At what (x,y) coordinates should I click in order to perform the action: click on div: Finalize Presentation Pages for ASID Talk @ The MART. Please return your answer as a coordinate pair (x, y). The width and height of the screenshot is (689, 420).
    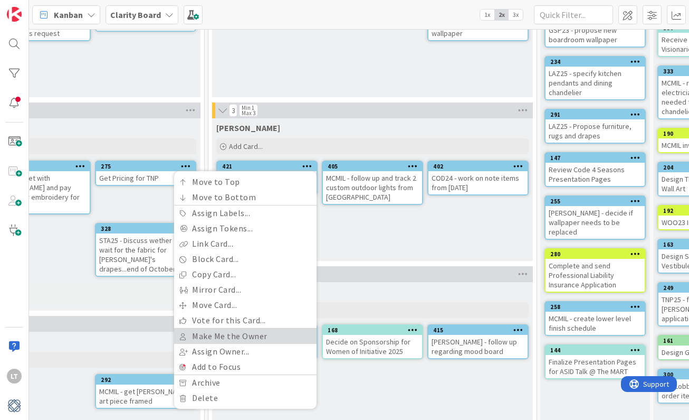
    Looking at the image, I should click on (595, 366).